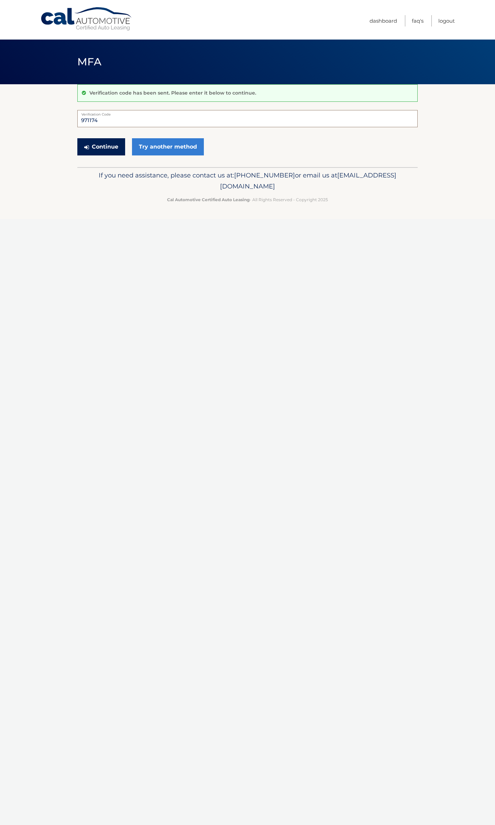 The width and height of the screenshot is (495, 825). What do you see at coordinates (168, 147) in the screenshot?
I see `a: Try another method` at bounding box center [168, 147].